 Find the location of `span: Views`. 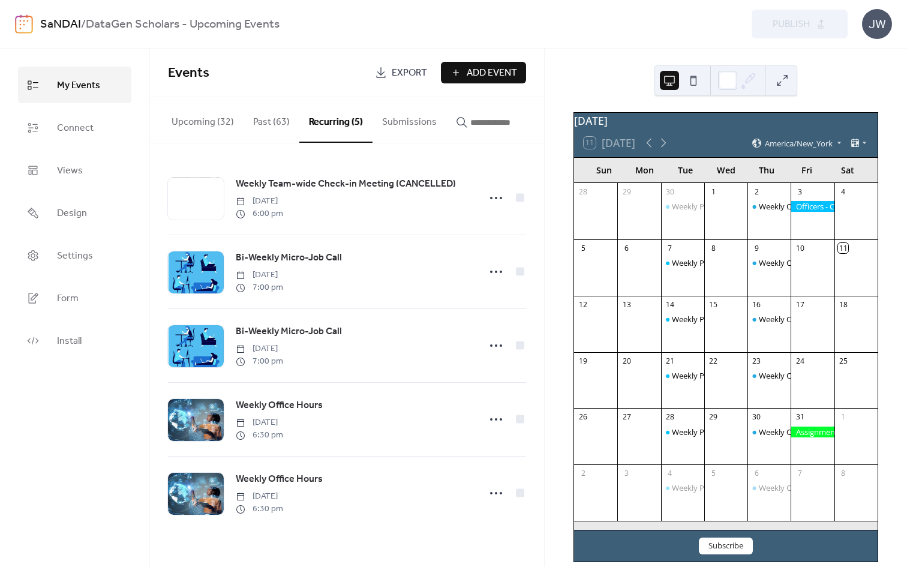

span: Views is located at coordinates (70, 170).